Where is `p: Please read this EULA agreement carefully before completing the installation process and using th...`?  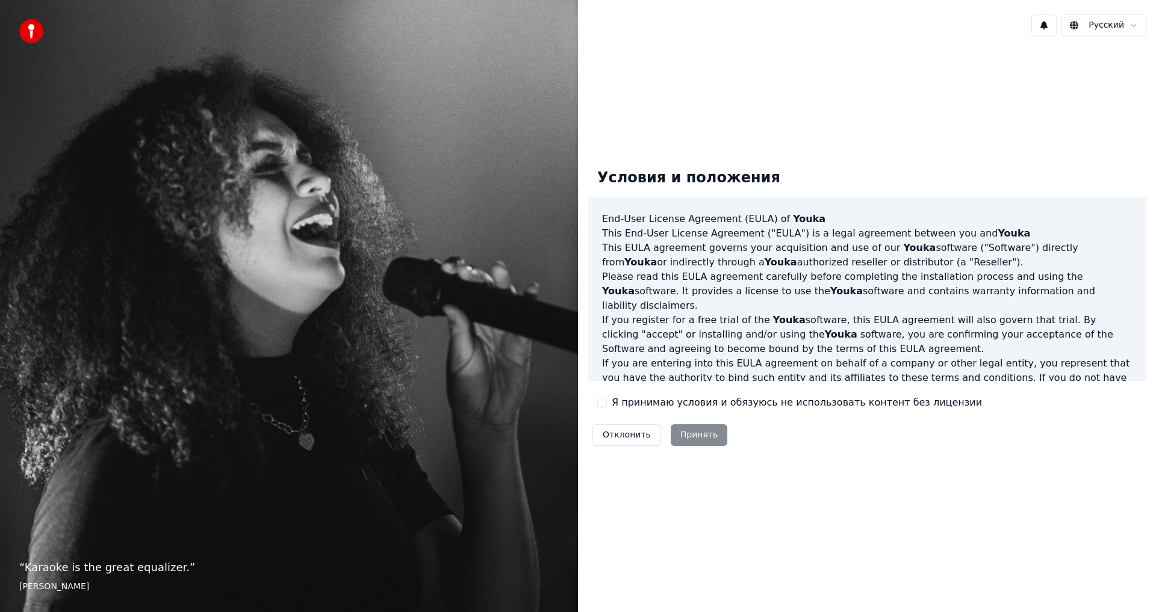
p: Please read this EULA agreement carefully before completing the installation process and using th... is located at coordinates (867, 291).